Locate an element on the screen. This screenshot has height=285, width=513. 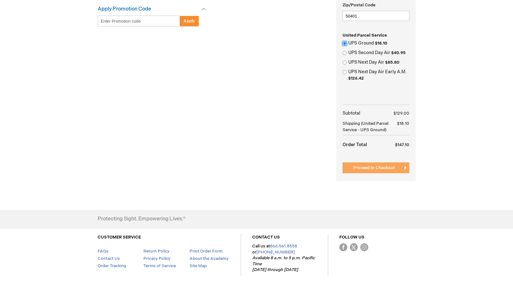
span: (United Parcel Service - UPS Ground) is located at coordinates (366, 127).